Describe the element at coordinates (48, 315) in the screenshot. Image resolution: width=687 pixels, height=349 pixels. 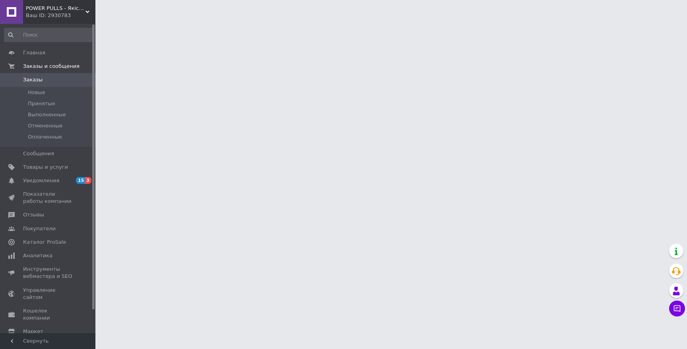
I see `span: Кошелек компании` at that location.